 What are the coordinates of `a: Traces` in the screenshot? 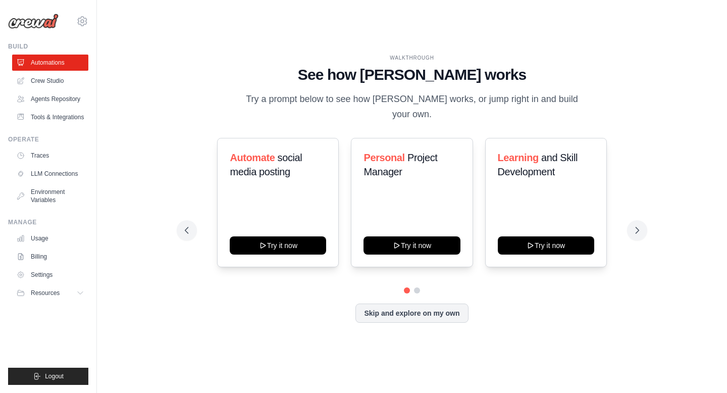 It's located at (50, 155).